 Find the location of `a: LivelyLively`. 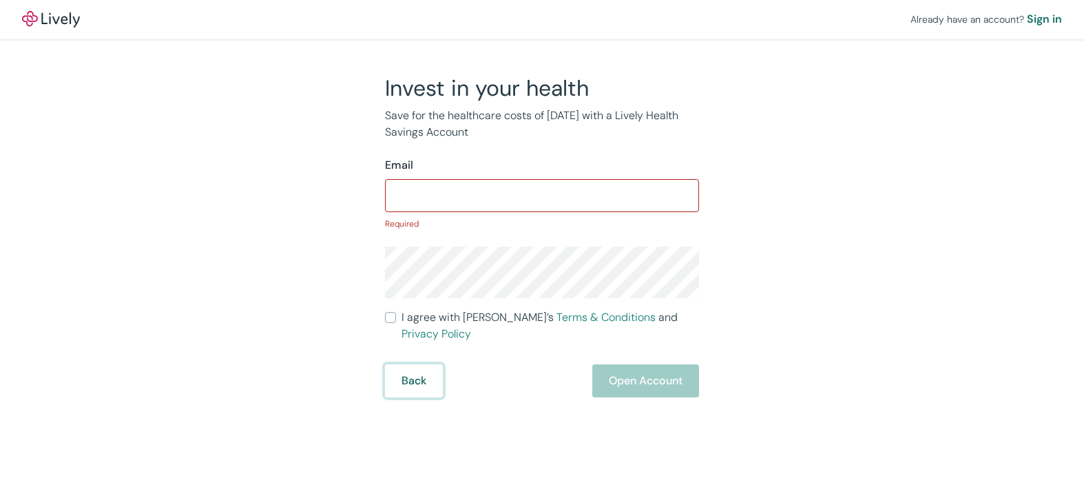

a: LivelyLively is located at coordinates (51, 19).